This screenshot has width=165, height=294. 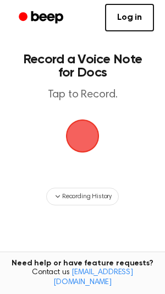 What do you see at coordinates (83, 197) in the screenshot?
I see `button: Recording History` at bounding box center [83, 197].